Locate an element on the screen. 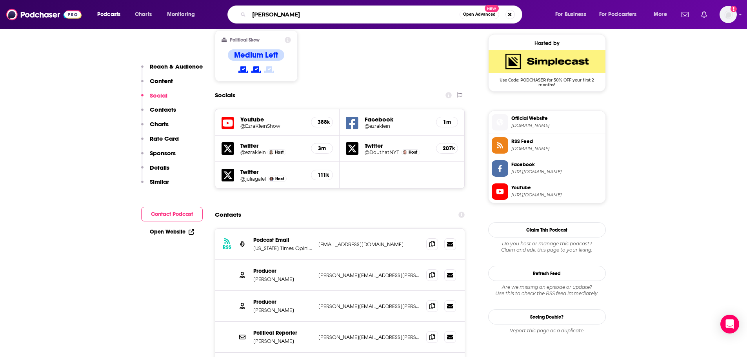  button: Contact Podcast is located at coordinates (172, 214).